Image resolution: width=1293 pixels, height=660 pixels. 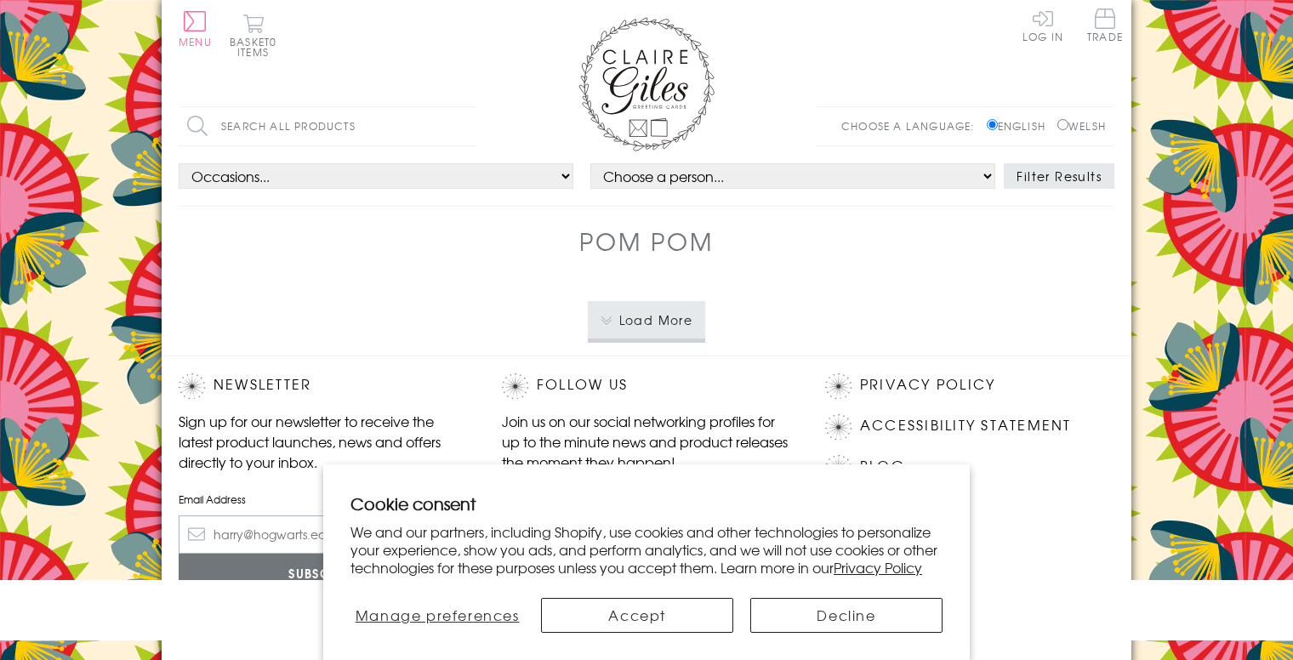 I want to click on input: English, so click(x=992, y=124).